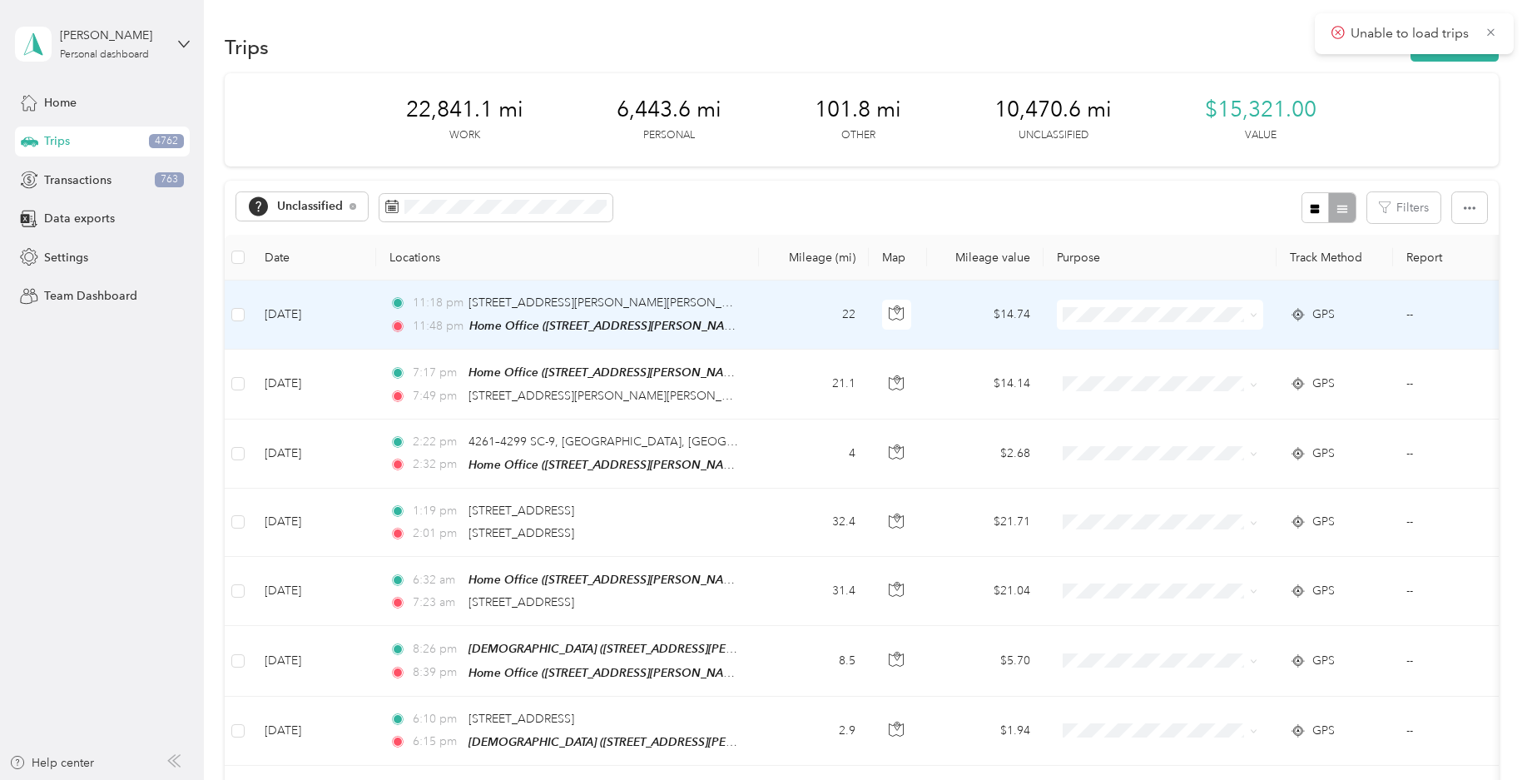  What do you see at coordinates (79, 218) in the screenshot?
I see `span: Data exports` at bounding box center [79, 218].